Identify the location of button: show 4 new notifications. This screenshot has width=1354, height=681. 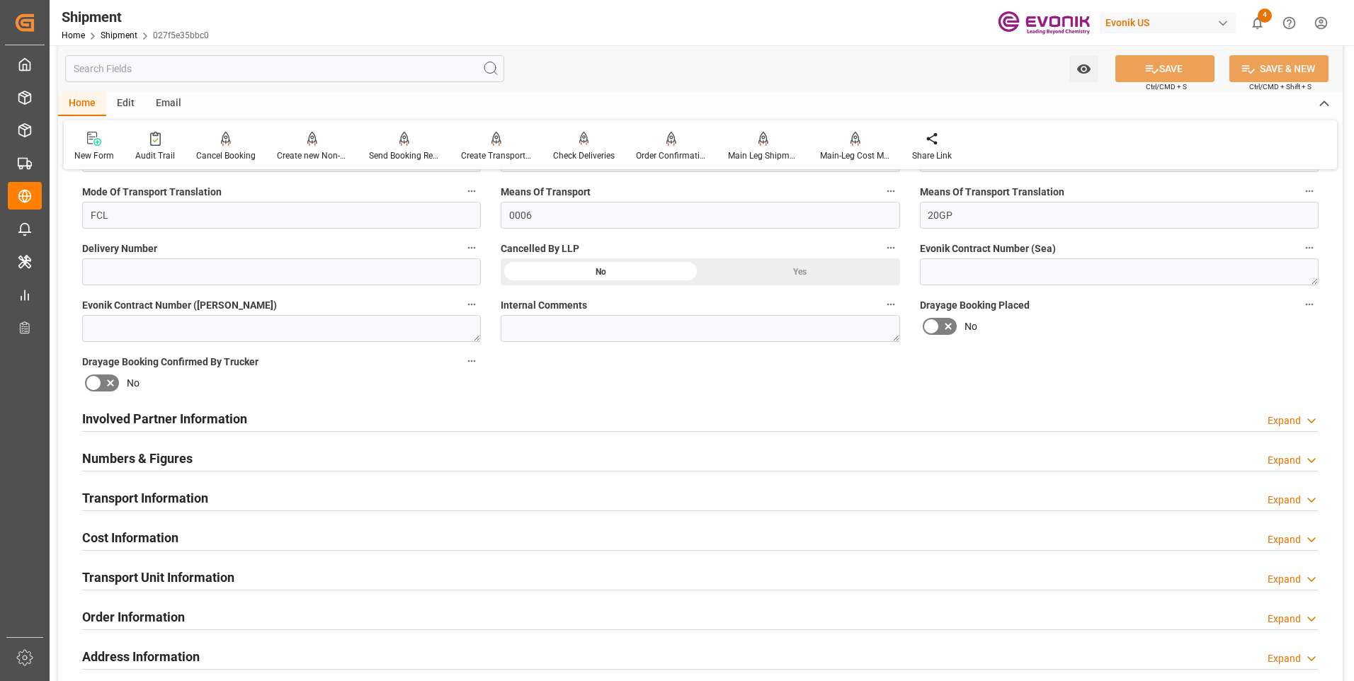
(1257, 23).